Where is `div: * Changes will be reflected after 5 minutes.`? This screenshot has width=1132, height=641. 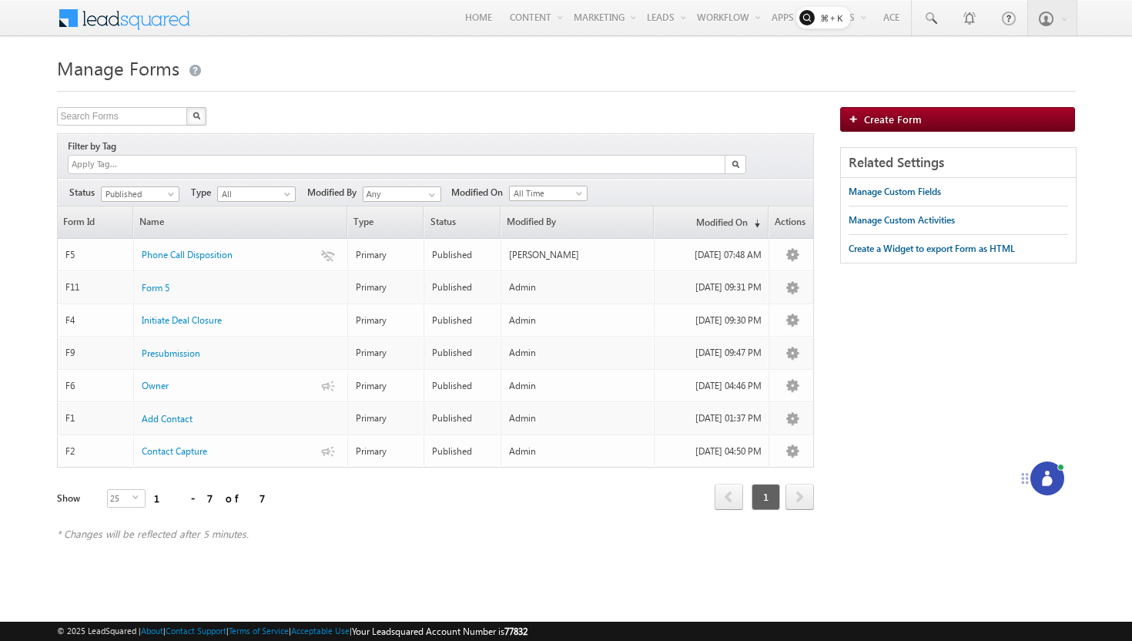 div: * Changes will be reflected after 5 minutes. is located at coordinates (436, 534).